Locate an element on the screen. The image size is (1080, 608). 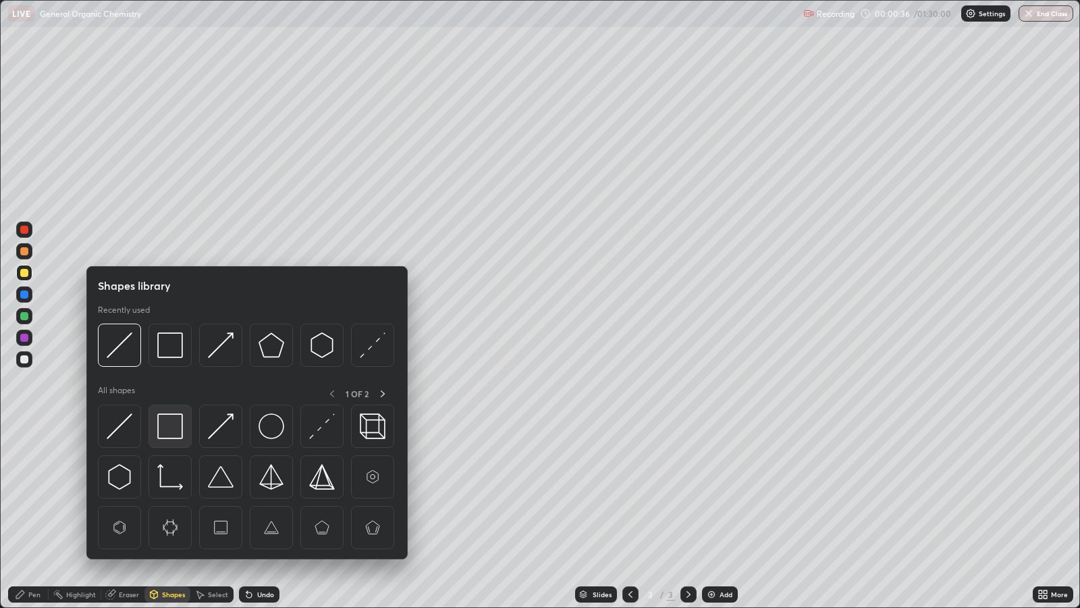
img: svg+xml;charset=utf-8,%3Csvg%20xmlns%3D%22http%3A%2F%2Fwww.w3.org%2F2000%2Fsvg%22%20width%3D%2235... is located at coordinates (373, 426).